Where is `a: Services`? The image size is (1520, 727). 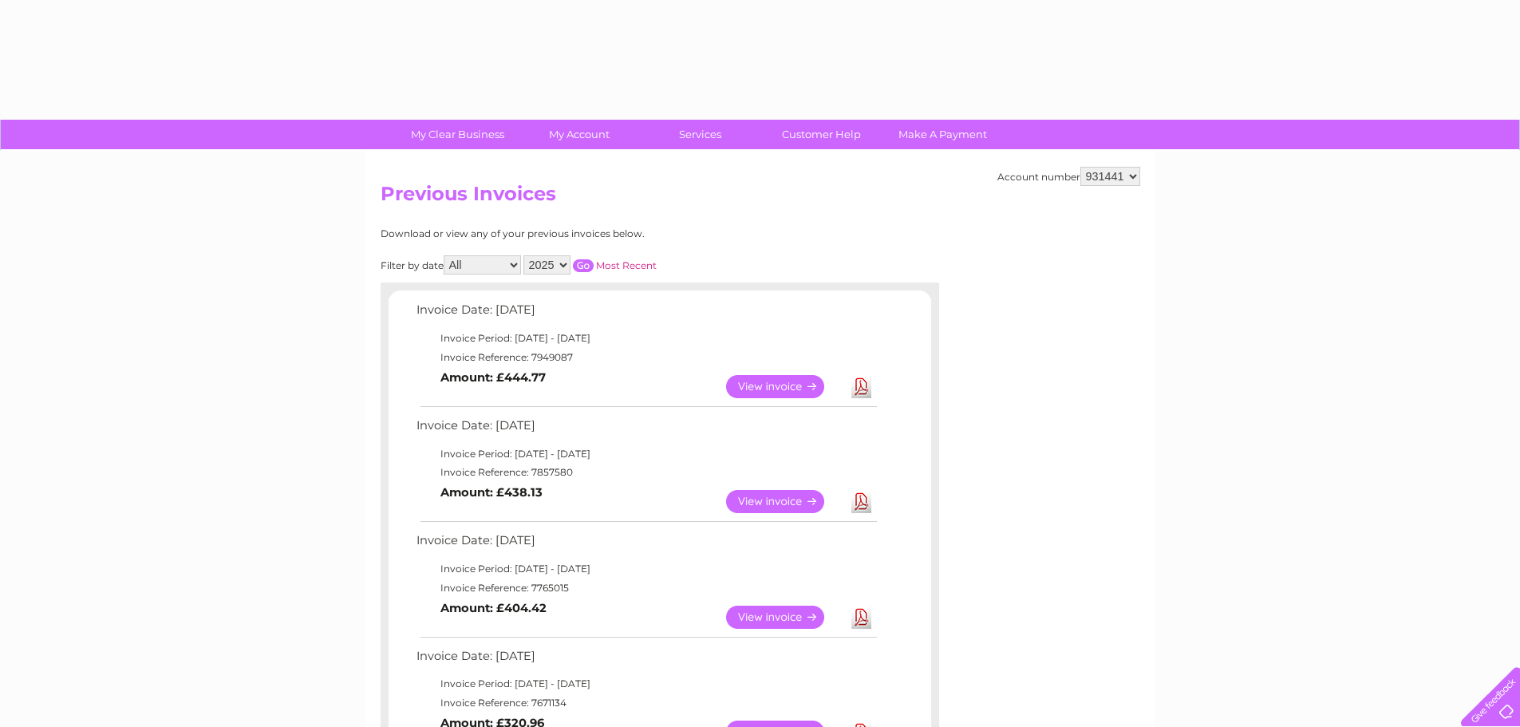 a: Services is located at coordinates (700, 134).